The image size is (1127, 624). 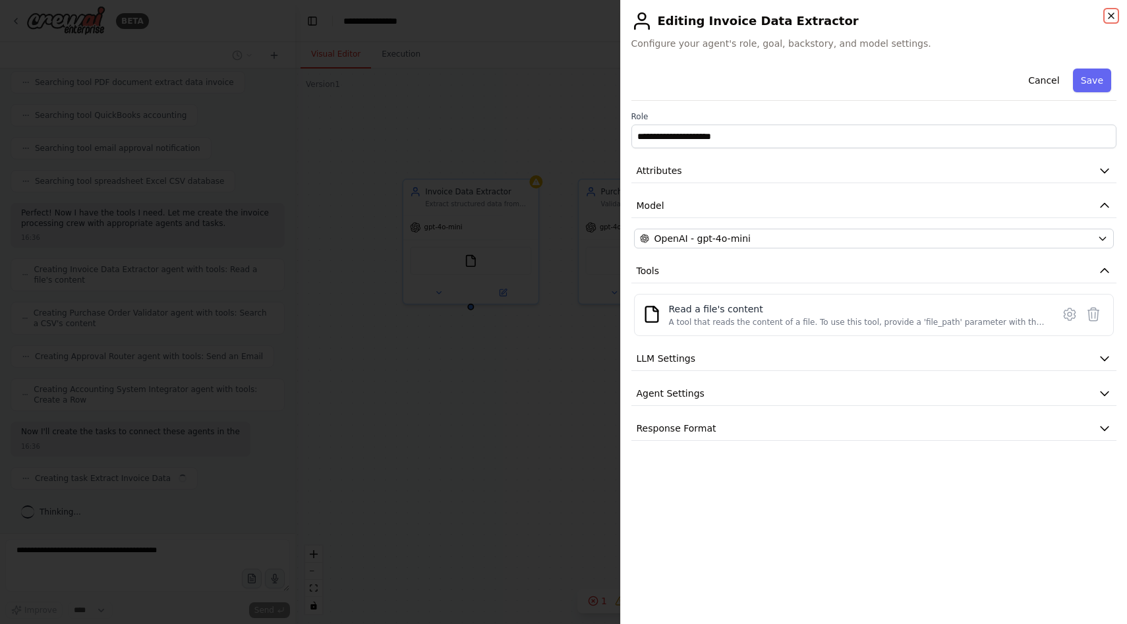 I want to click on span: Model, so click(x=650, y=206).